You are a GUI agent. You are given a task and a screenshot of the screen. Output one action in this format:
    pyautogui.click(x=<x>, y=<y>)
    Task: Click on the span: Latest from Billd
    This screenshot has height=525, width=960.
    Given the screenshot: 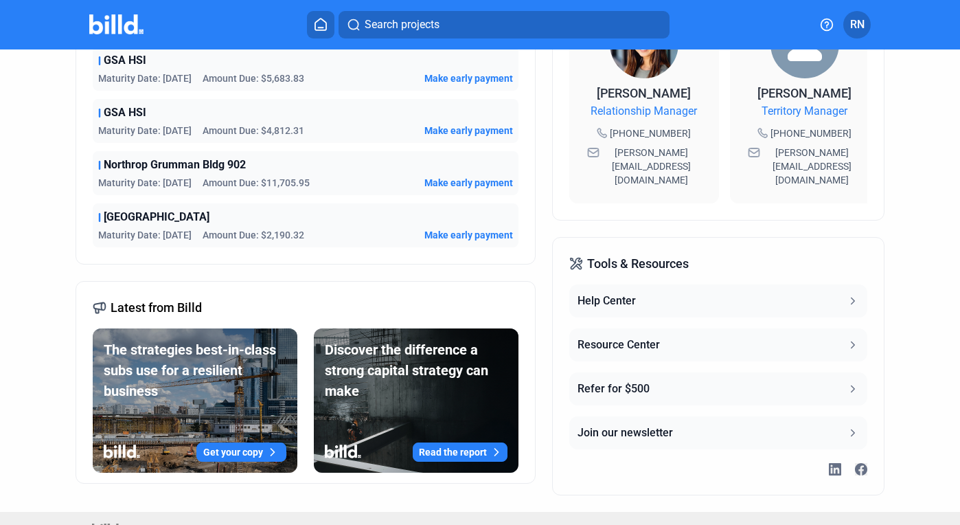 What is the action you would take?
    pyautogui.click(x=156, y=308)
    